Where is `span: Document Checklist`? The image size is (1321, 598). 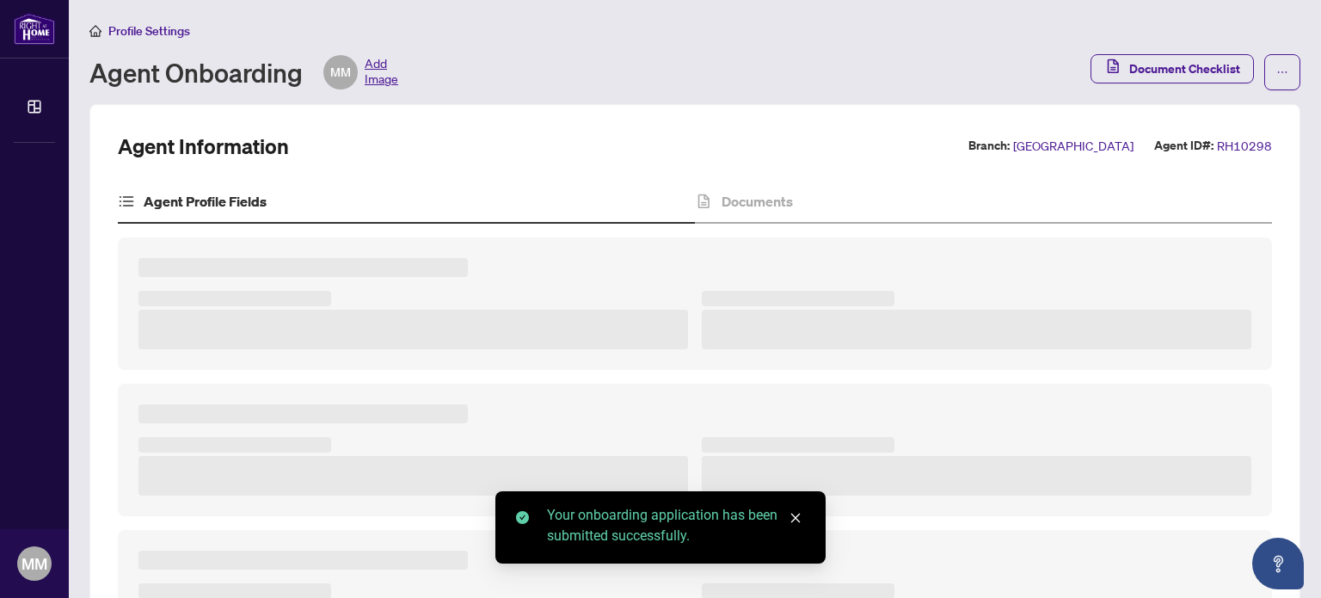 span: Document Checklist is located at coordinates (1184, 69).